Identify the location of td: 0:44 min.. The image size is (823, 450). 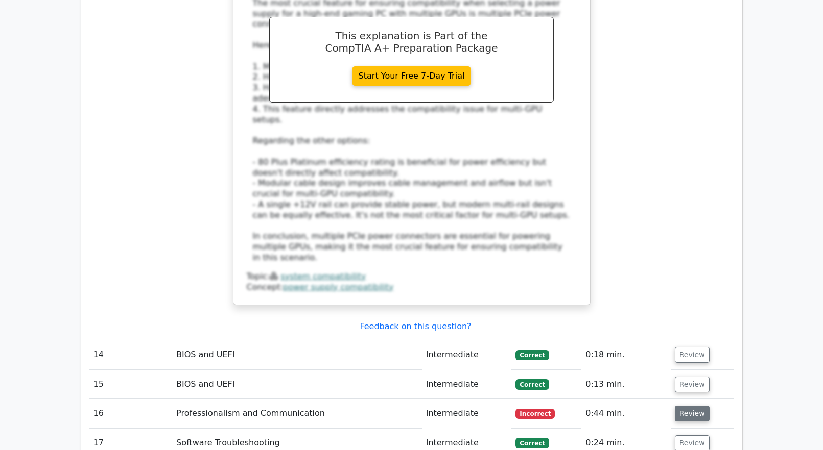
(626, 414).